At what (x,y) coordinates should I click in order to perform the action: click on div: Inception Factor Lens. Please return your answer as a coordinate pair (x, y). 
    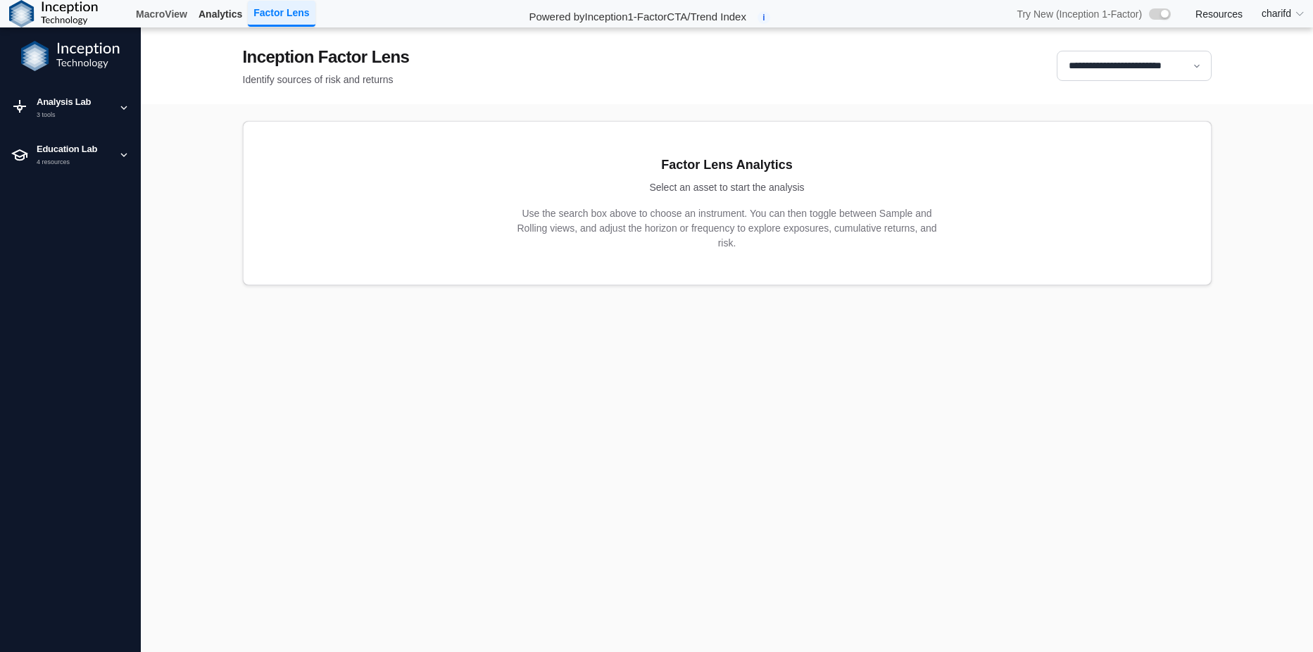
    Looking at the image, I should click on (326, 57).